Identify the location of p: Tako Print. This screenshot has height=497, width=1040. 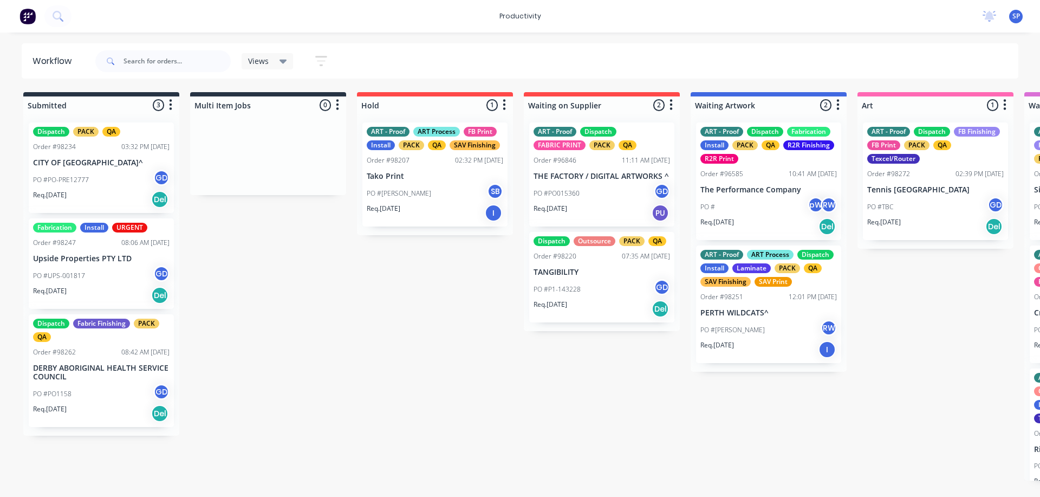
(435, 176).